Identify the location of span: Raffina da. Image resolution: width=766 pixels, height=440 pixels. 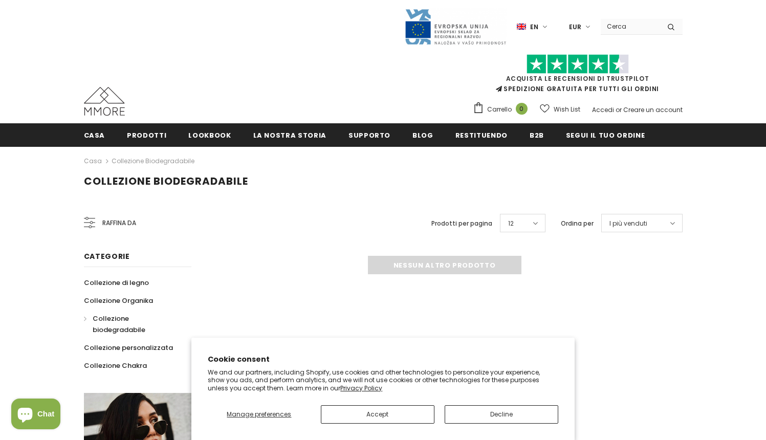
(119, 223).